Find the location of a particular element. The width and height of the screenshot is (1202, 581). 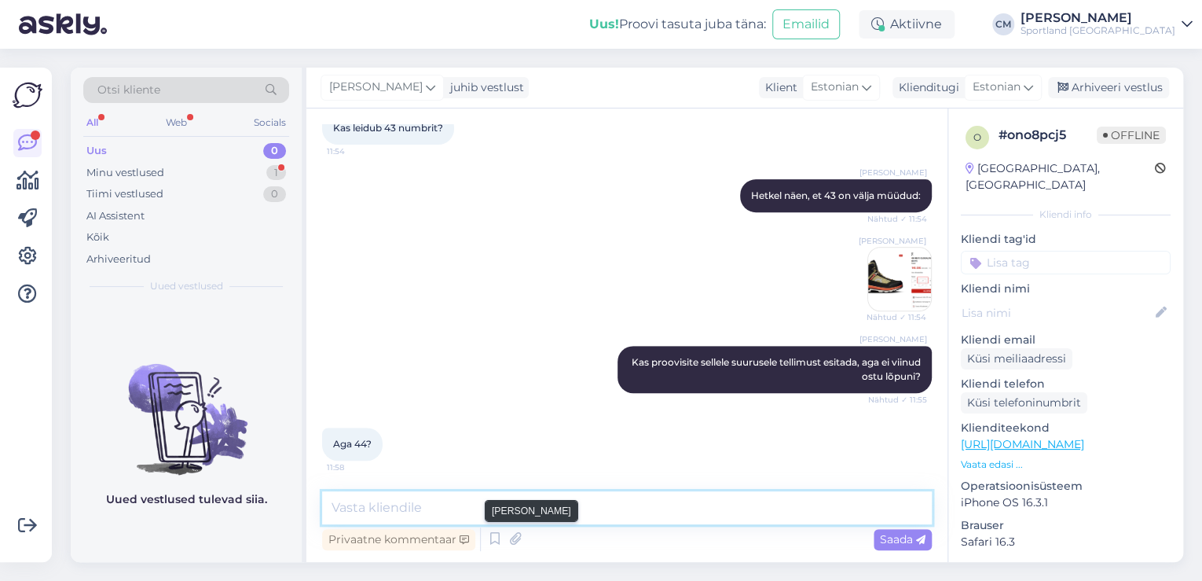

div: Arhiveeritud is located at coordinates (119, 259).